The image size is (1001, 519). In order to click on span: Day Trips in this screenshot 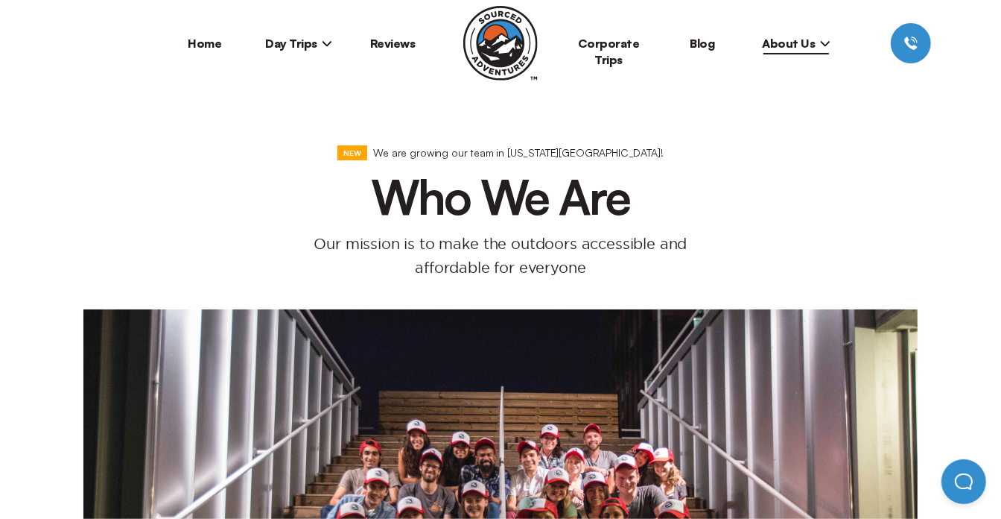, I will do `click(299, 43)`.